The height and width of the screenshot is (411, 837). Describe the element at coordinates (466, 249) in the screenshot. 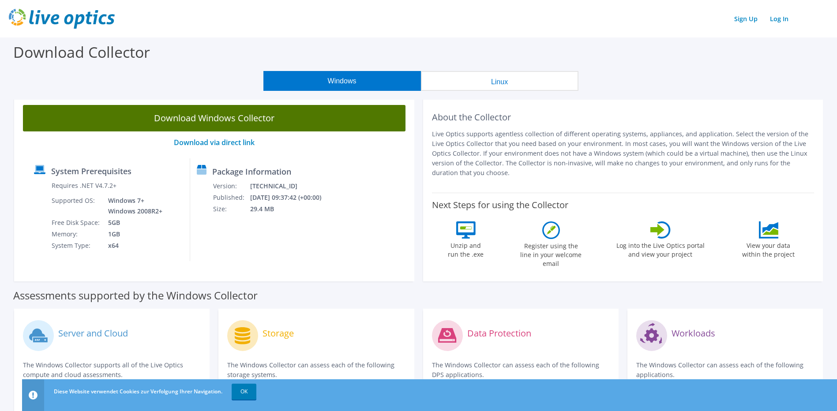

I see `label: Unzip and run the .exe` at that location.